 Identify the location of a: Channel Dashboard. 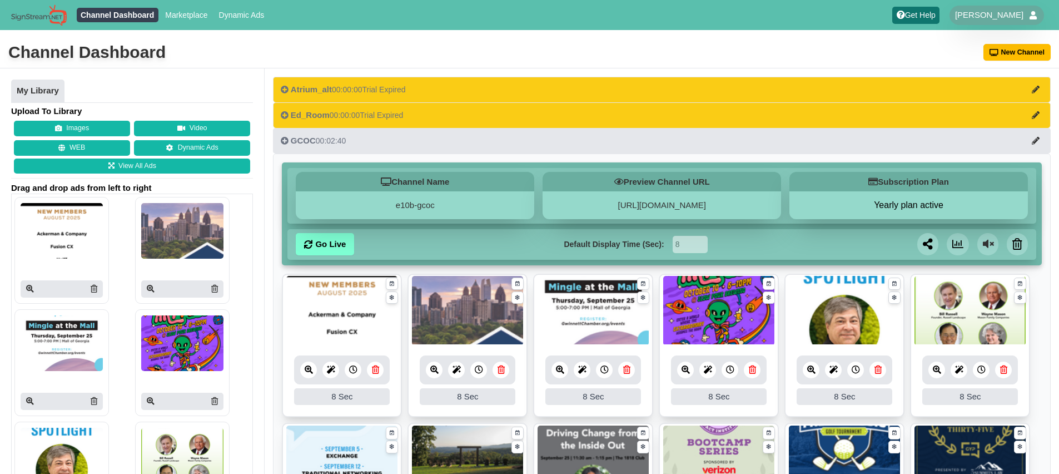
(117, 15).